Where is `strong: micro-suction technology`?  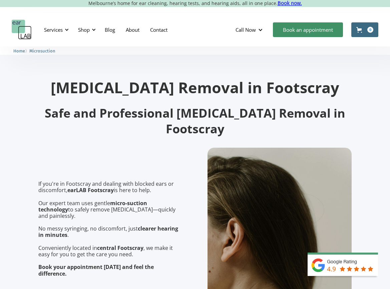 strong: micro-suction technology is located at coordinates (93, 206).